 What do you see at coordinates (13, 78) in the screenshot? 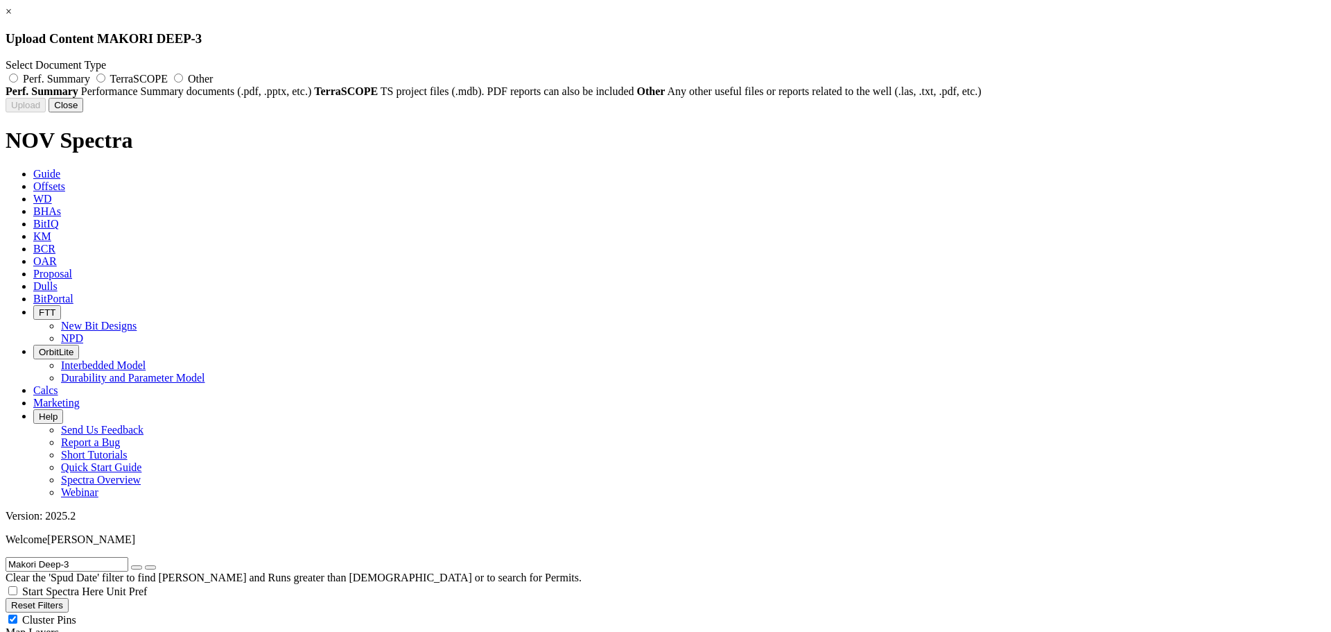
I see `input: Perf. Summary` at bounding box center [13, 78].